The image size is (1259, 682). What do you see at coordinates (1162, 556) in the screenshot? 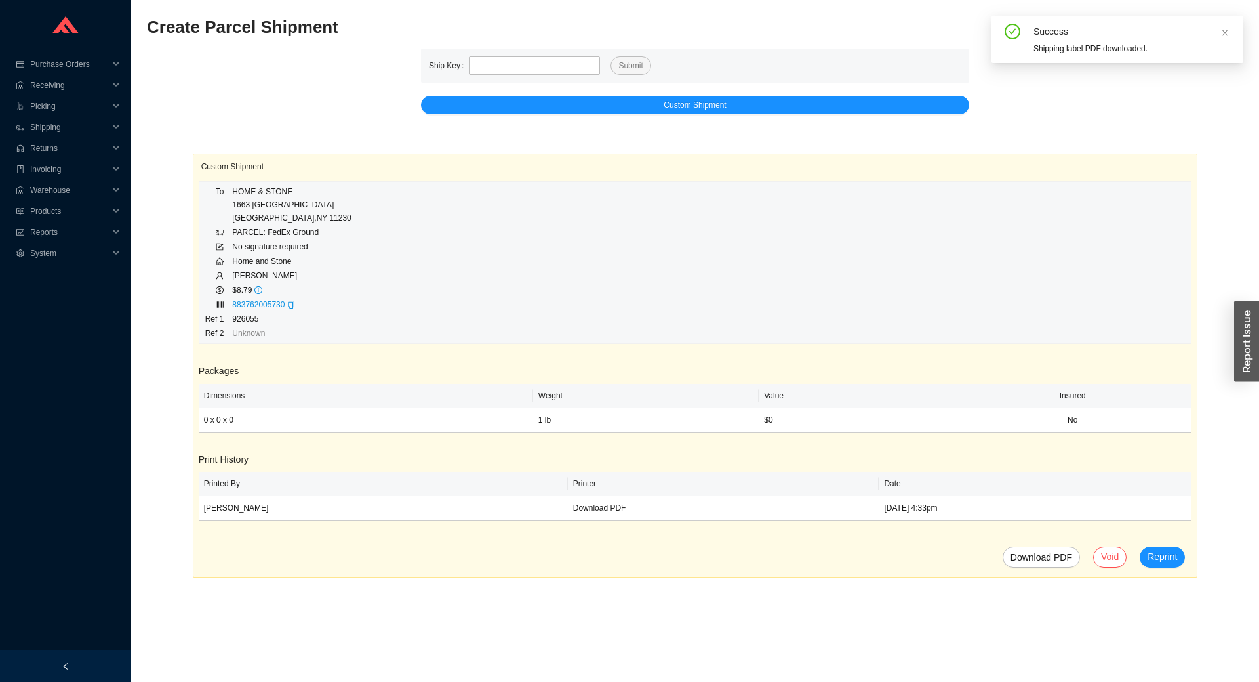
I see `span: Reprint` at bounding box center [1162, 556].